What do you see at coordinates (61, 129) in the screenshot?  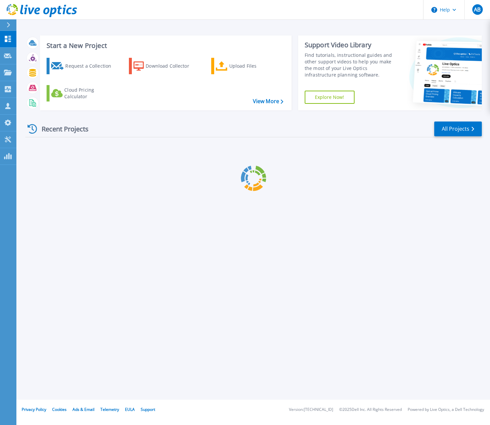 I see `div: Recent Projects` at bounding box center [61, 129].